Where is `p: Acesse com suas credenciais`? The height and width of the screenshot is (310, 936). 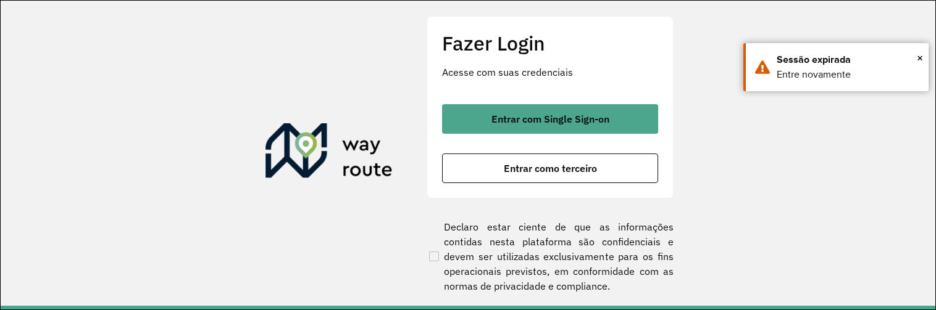
p: Acesse com suas credenciais is located at coordinates (550, 72).